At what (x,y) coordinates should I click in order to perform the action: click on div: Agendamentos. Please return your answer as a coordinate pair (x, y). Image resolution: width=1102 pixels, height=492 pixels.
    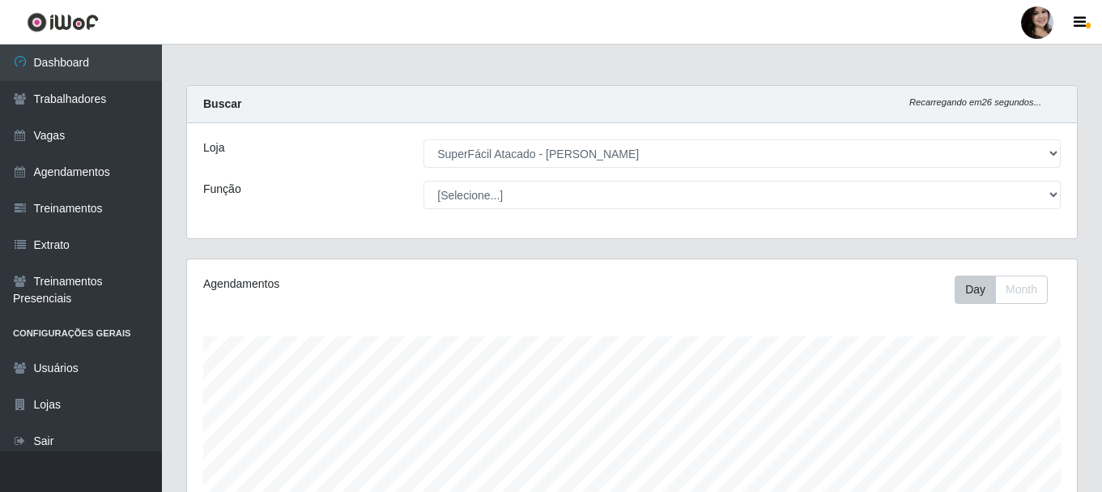
    Looking at the image, I should click on (375, 283).